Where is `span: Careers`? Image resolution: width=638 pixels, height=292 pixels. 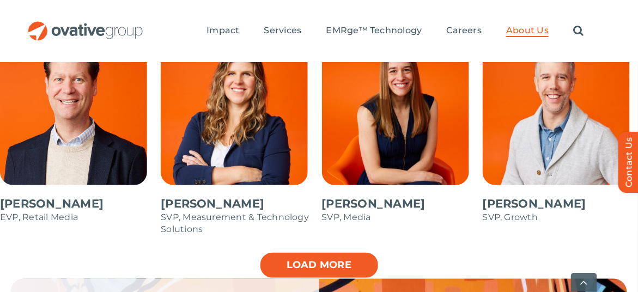
span: Careers is located at coordinates (464, 31).